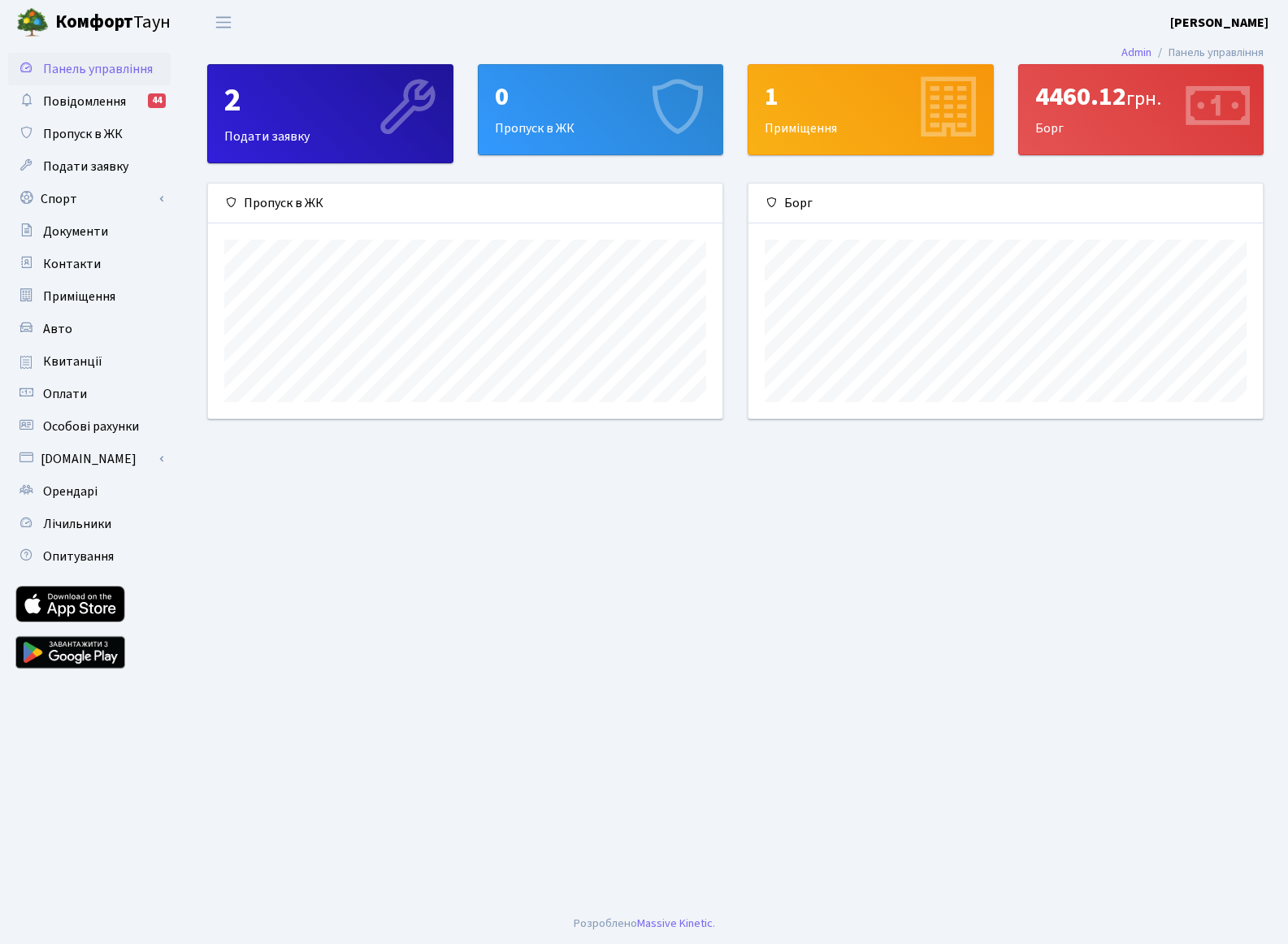 The image size is (1288, 944). I want to click on span: Приміщення, so click(79, 297).